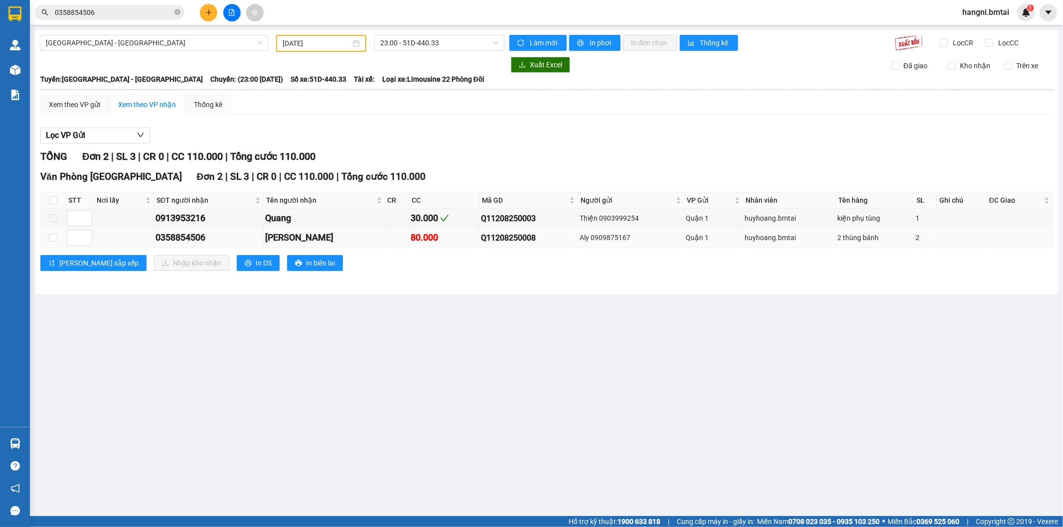 This screenshot has width=1063, height=527. Describe the element at coordinates (962, 43) in the screenshot. I see `span: Lọc CR` at that location.